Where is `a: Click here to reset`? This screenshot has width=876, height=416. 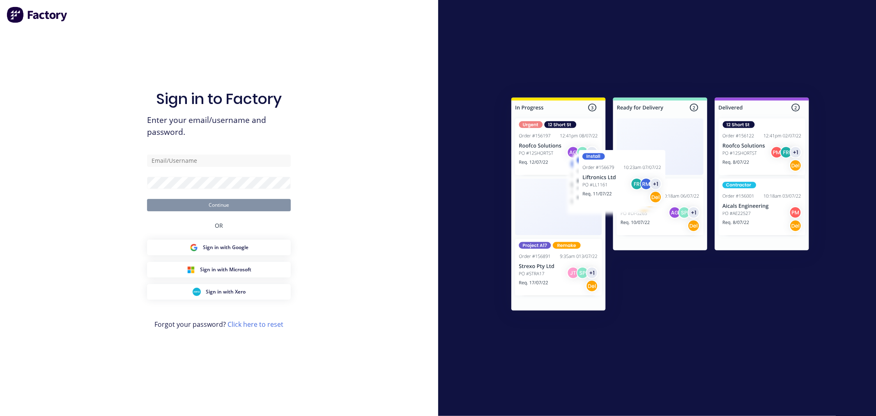
a: Click here to reset is located at coordinates (255, 324).